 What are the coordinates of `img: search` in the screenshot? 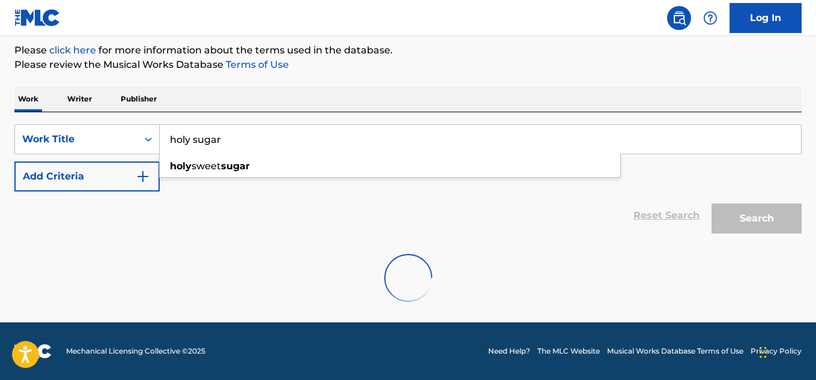 It's located at (679, 18).